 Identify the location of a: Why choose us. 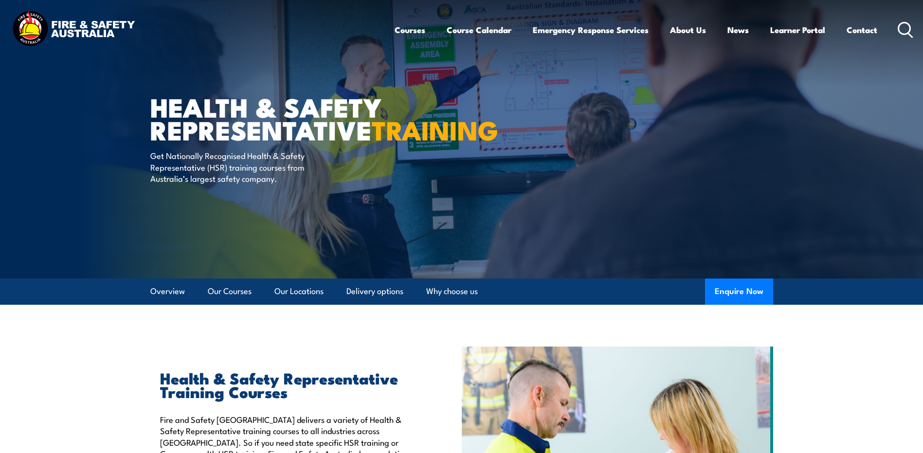
(452, 291).